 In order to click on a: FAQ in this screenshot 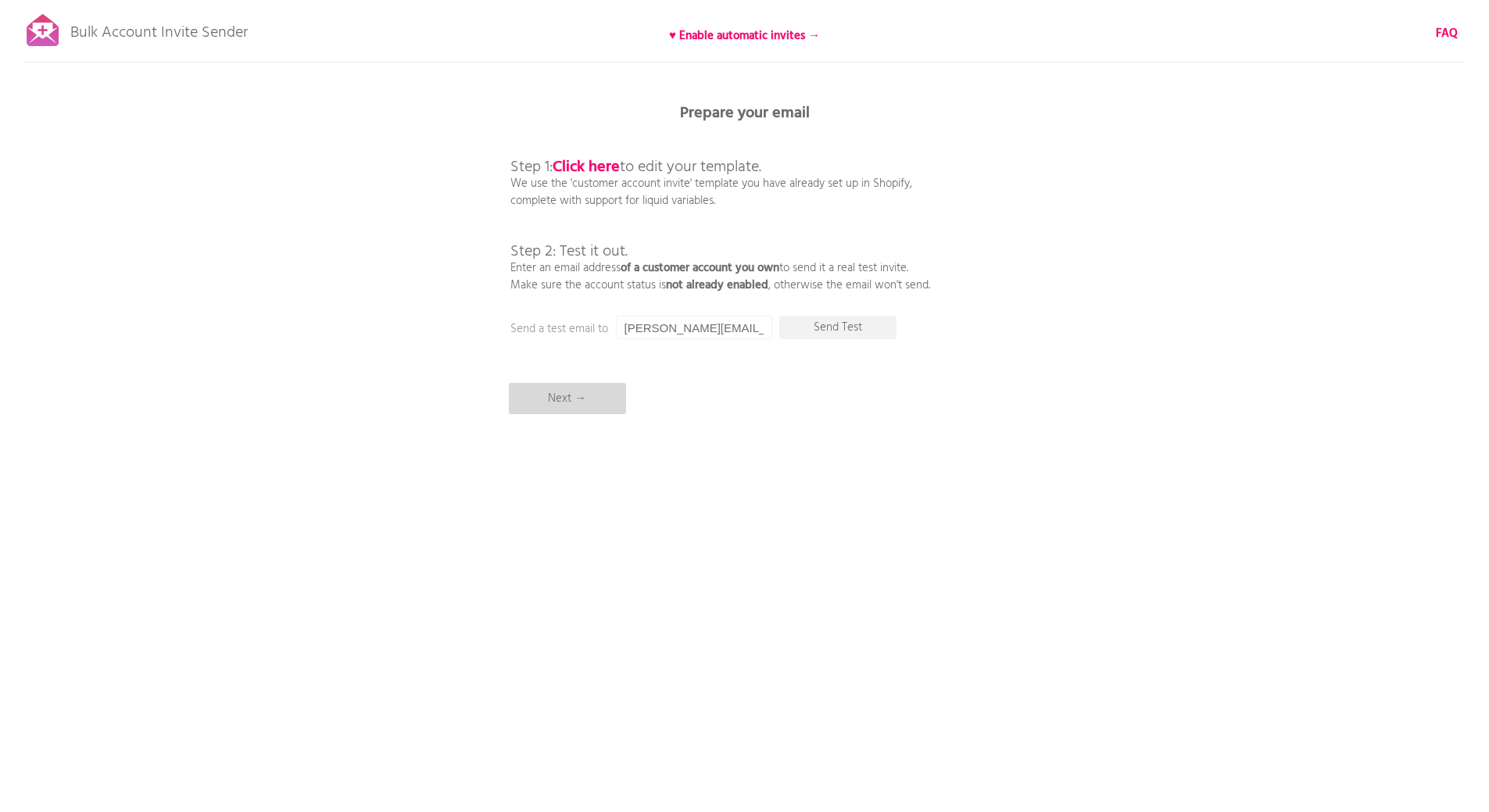, I will do `click(1447, 34)`.